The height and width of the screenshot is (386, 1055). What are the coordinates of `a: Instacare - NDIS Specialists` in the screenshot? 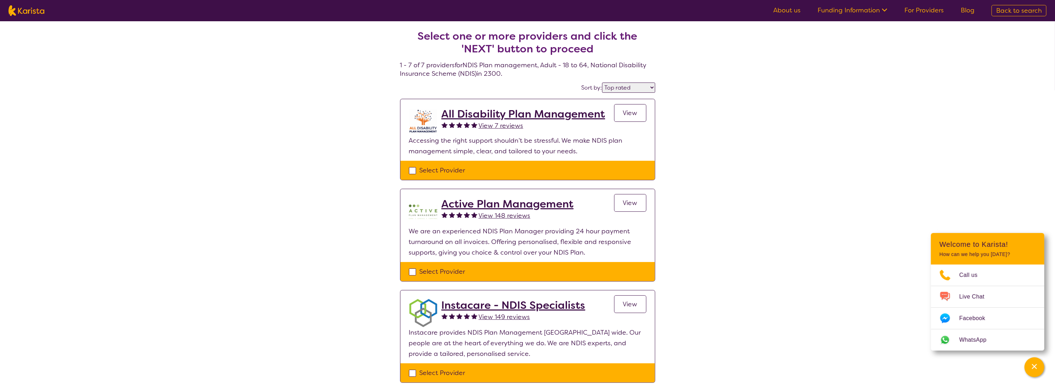 It's located at (514, 306).